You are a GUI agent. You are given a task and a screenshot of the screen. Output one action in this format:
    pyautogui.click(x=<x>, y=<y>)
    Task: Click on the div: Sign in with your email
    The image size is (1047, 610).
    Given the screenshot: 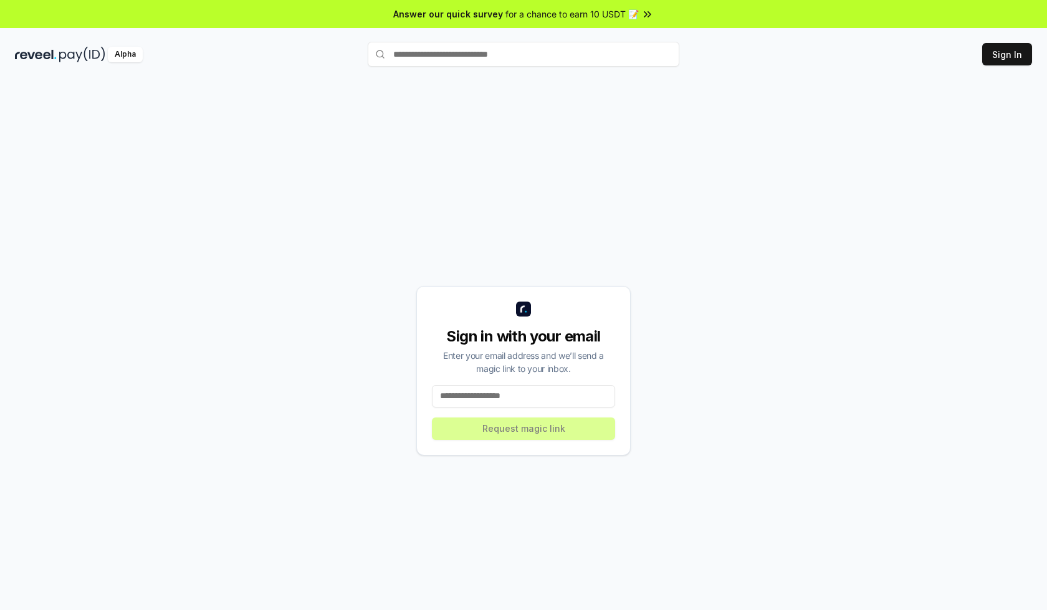 What is the action you would take?
    pyautogui.click(x=523, y=336)
    